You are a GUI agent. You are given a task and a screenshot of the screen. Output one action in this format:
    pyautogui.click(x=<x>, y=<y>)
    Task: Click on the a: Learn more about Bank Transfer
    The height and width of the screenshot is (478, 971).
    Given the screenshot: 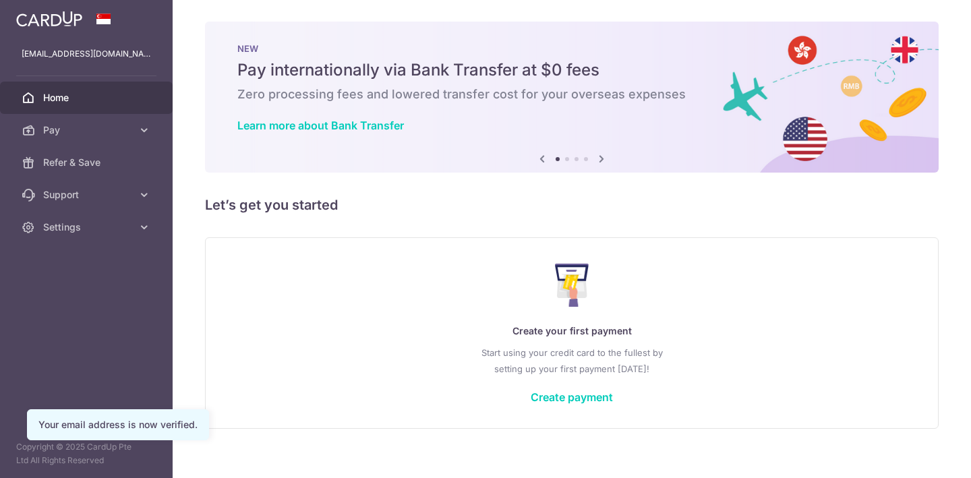 What is the action you would take?
    pyautogui.click(x=320, y=125)
    